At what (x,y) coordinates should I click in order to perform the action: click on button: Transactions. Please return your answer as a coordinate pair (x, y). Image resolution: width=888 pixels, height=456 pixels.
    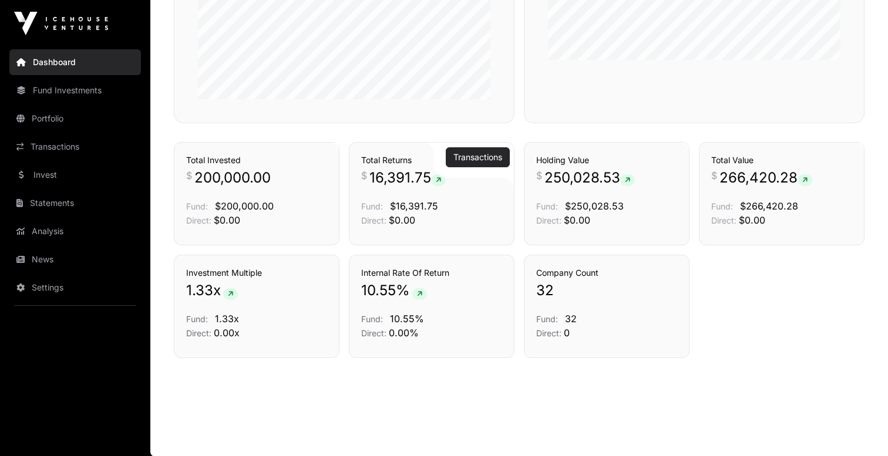
    Looking at the image, I should click on (477, 157).